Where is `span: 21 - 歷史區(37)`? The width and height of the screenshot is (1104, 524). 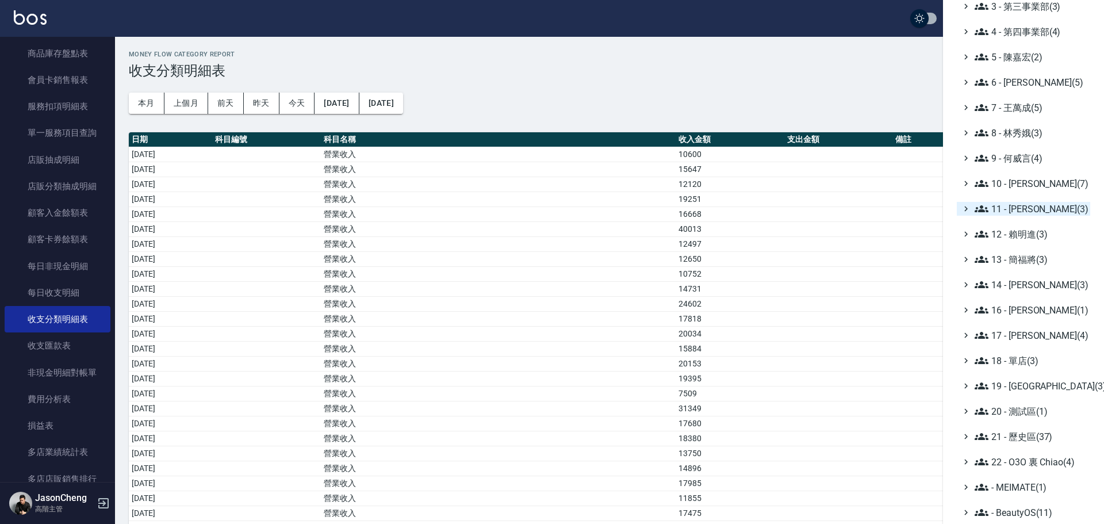 span: 21 - 歷史區(37) is located at coordinates (1030, 437).